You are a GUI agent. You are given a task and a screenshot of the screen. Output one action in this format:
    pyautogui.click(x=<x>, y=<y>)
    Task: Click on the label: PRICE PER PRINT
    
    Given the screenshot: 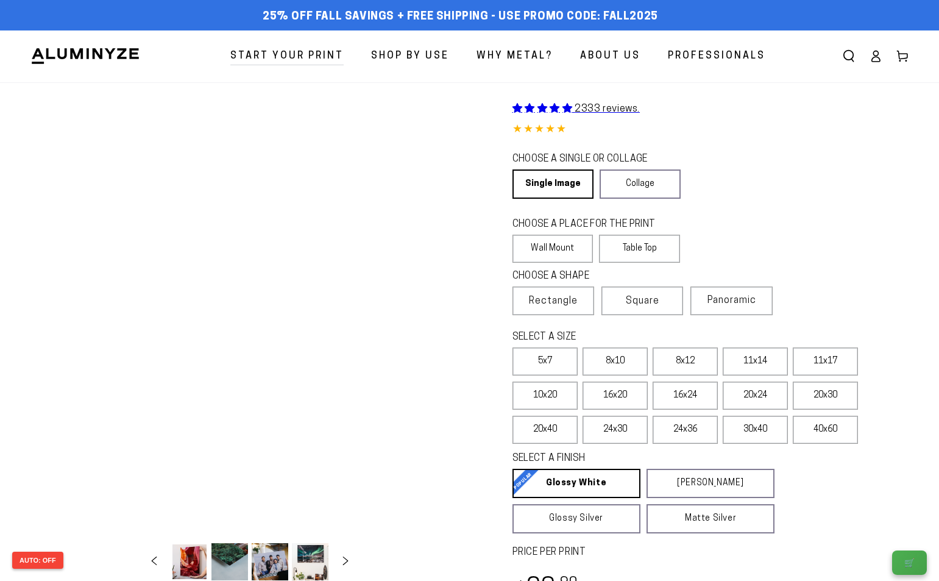 What is the action you would take?
    pyautogui.click(x=711, y=552)
    